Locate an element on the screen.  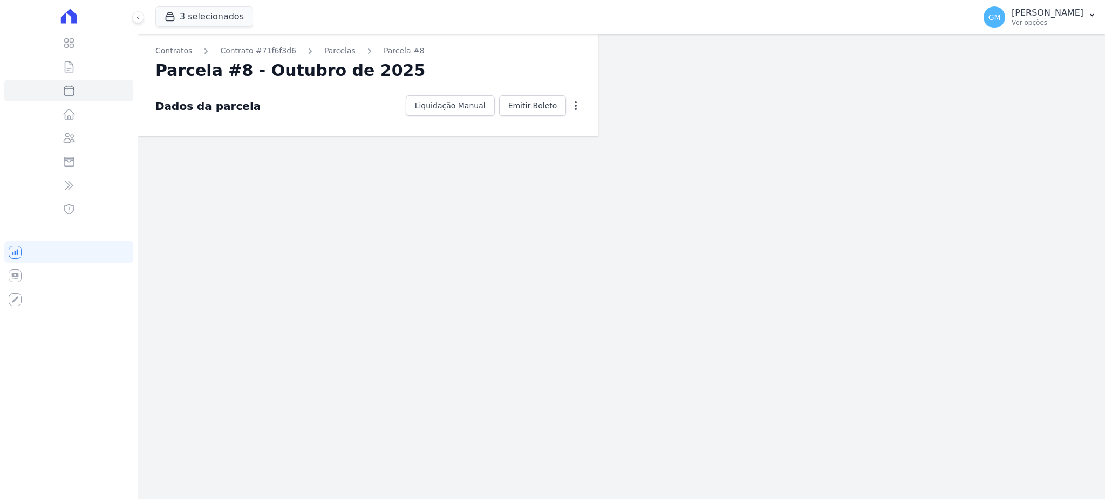
span: Emitir Boleto is located at coordinates (532, 106).